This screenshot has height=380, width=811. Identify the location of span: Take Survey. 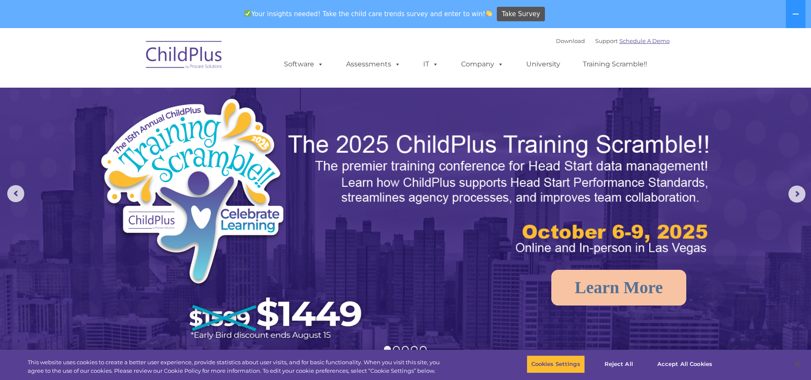
(521, 14).